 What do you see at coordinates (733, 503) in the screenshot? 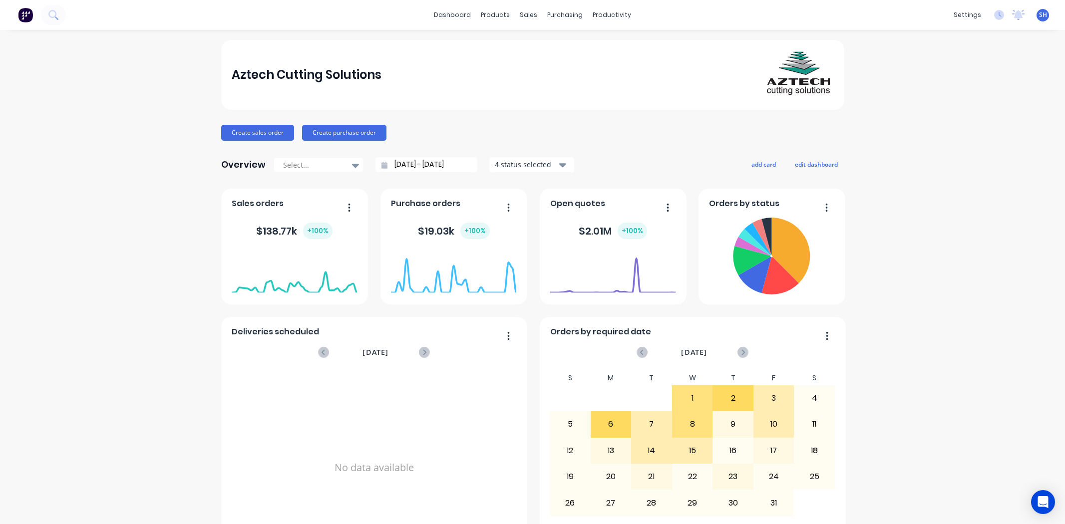
I see `div: 30` at bounding box center [733, 503].